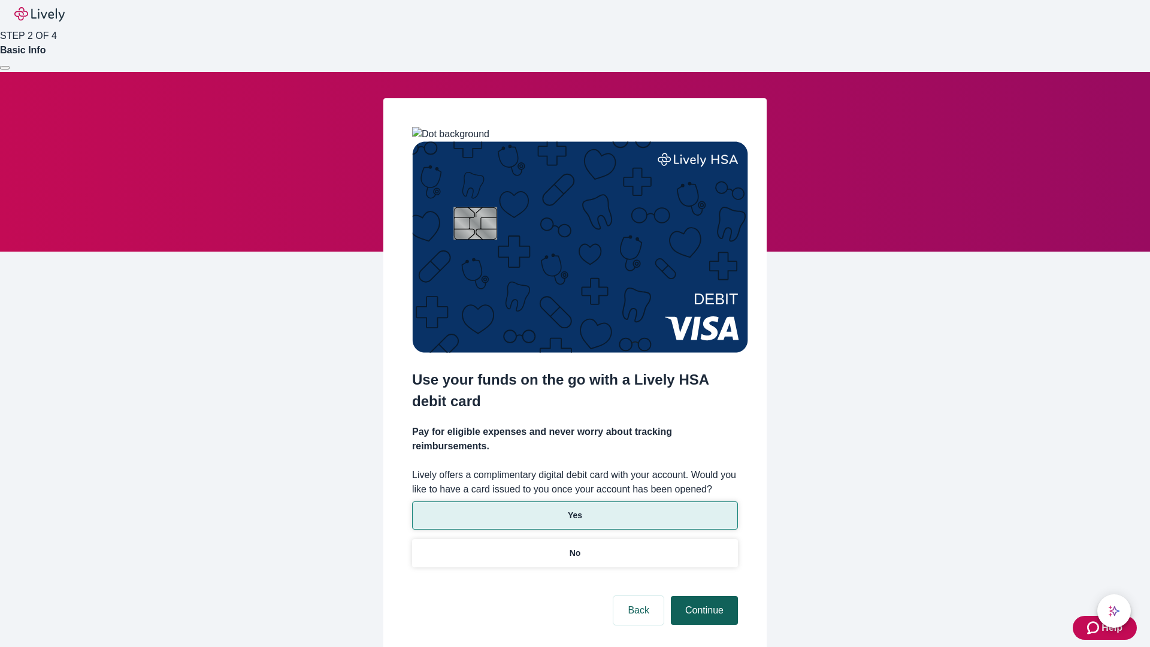  What do you see at coordinates (580, 247) in the screenshot?
I see `img: Debit card` at bounding box center [580, 247].